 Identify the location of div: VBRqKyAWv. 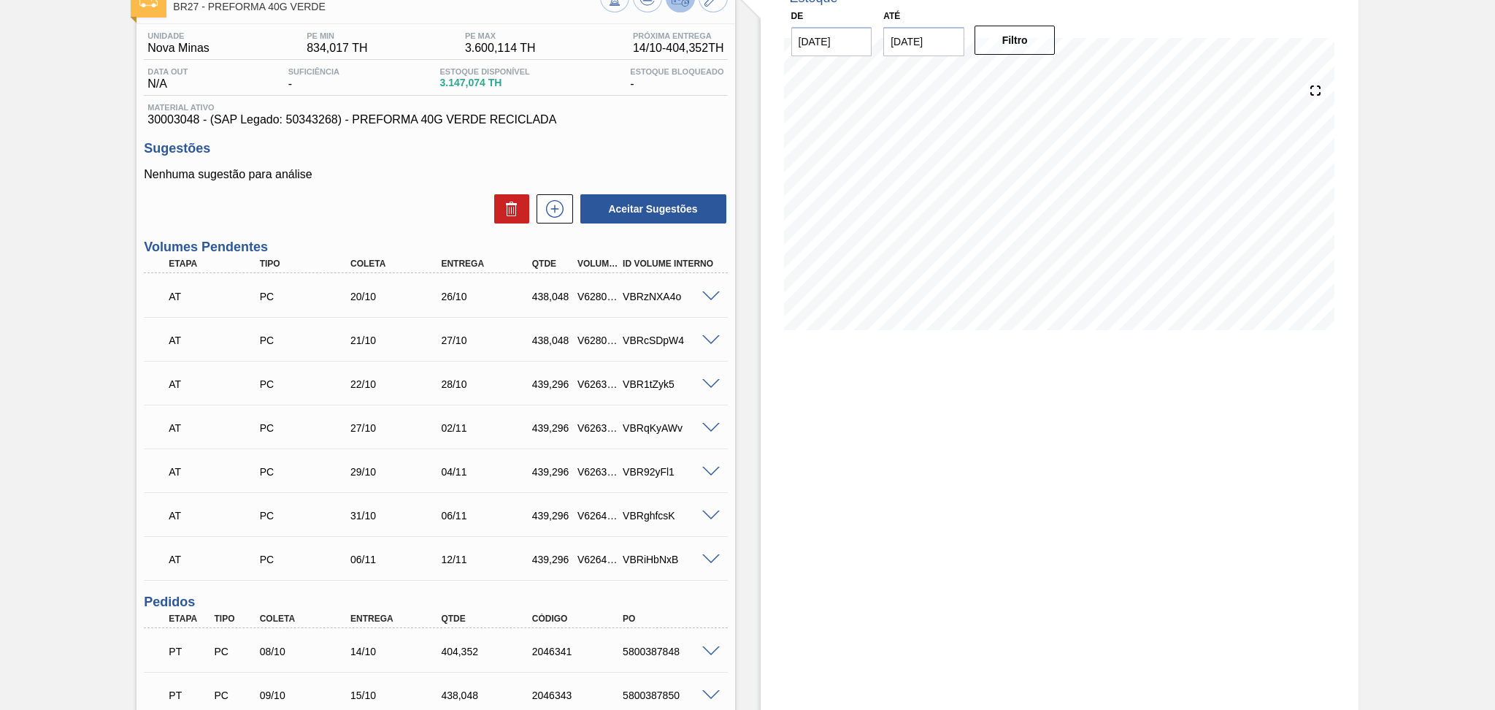
(670, 428).